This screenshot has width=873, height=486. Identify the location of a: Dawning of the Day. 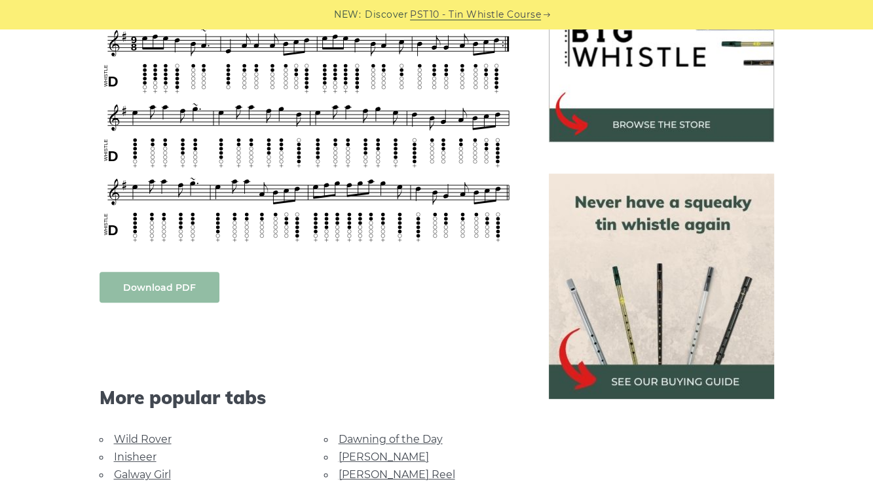
(391, 439).